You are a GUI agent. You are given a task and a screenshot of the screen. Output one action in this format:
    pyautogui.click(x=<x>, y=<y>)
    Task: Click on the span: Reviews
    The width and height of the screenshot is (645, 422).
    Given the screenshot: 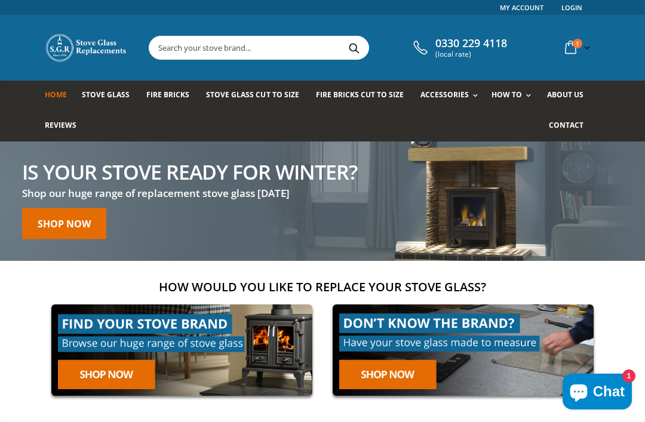 What is the action you would take?
    pyautogui.click(x=60, y=125)
    